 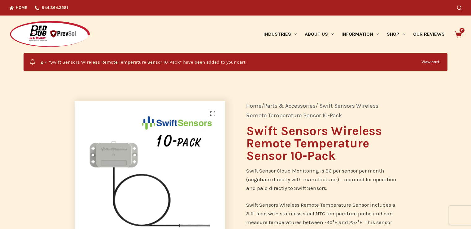 What do you see at coordinates (290, 106) in the screenshot?
I see `a: Parts & Accessories` at bounding box center [290, 106].